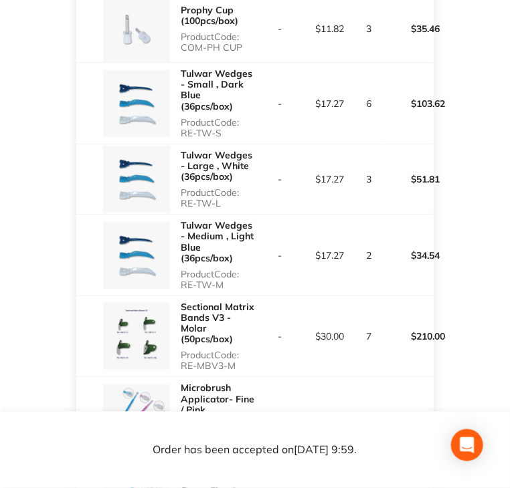 This screenshot has height=488, width=510. What do you see at coordinates (136, 336) in the screenshot?
I see `img: Nmc0aDA3Yg` at bounding box center [136, 336].